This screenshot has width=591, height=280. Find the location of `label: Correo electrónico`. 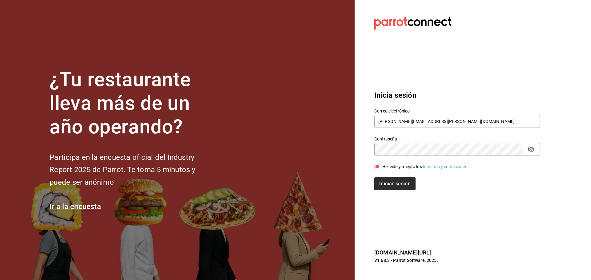

label: Correo electrónico is located at coordinates (457, 111).